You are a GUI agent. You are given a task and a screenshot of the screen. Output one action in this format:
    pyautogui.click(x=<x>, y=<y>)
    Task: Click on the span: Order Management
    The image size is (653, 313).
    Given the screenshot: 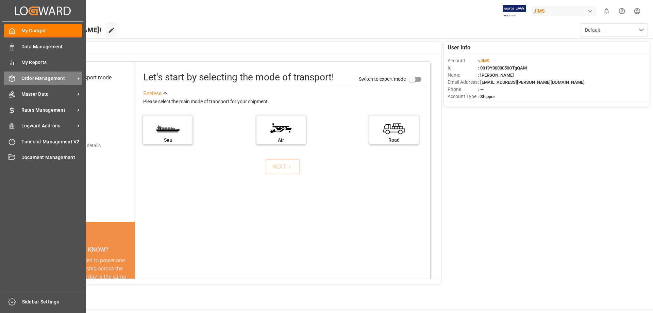 What is the action you would take?
    pyautogui.click(x=48, y=78)
    